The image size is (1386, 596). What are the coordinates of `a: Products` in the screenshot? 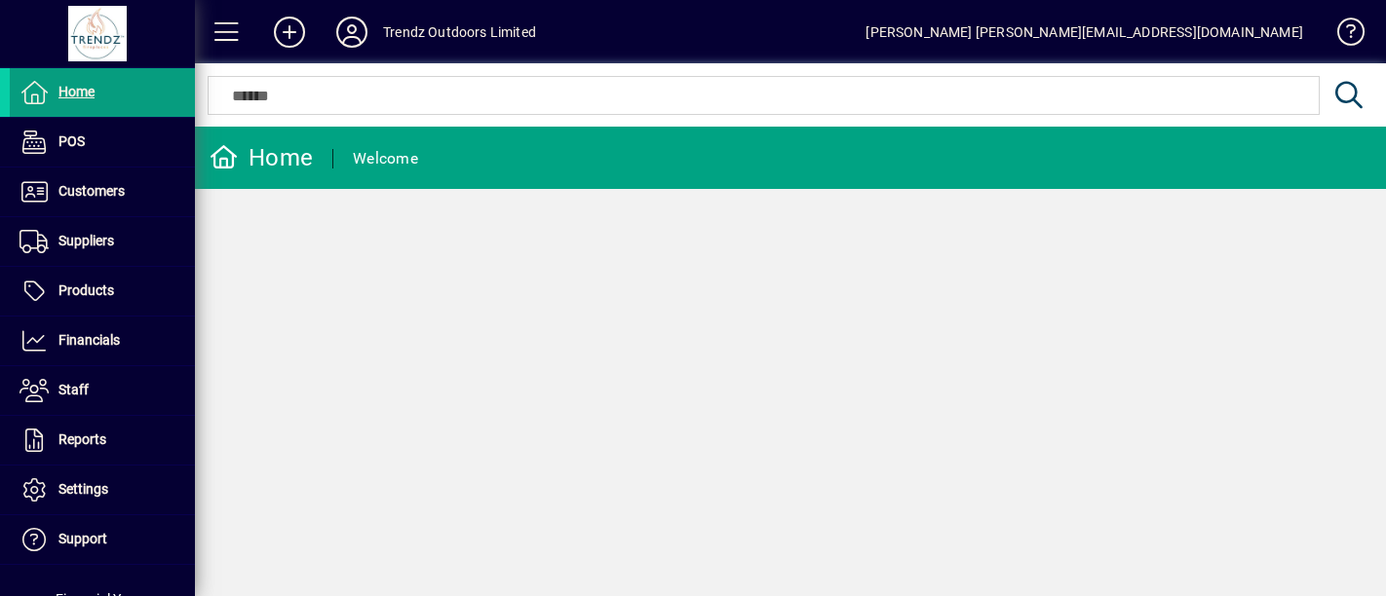 It's located at (102, 291).